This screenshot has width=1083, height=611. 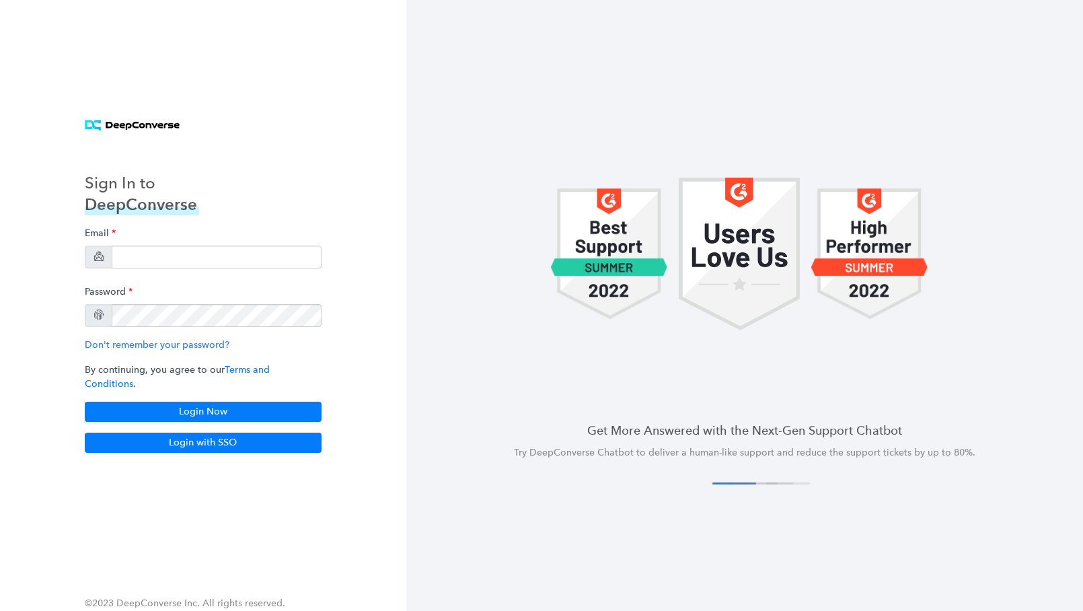 I want to click on span: ©2023 DeepConverse Inc. All rights reserved., so click(x=185, y=603).